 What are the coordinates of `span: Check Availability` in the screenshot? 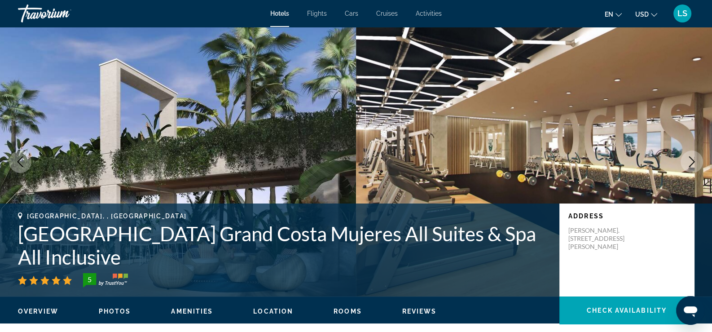 It's located at (627, 310).